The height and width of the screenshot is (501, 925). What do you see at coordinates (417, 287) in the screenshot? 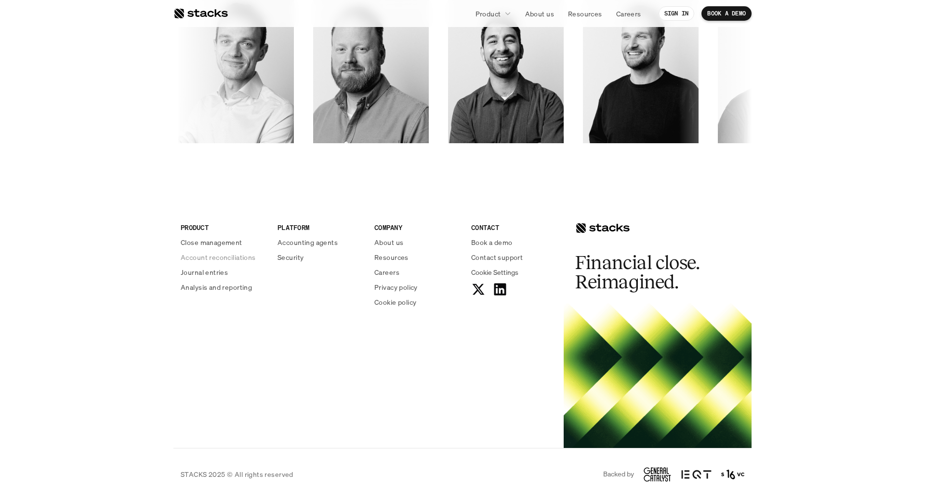
I see `a: Privacy policy` at bounding box center [417, 287].